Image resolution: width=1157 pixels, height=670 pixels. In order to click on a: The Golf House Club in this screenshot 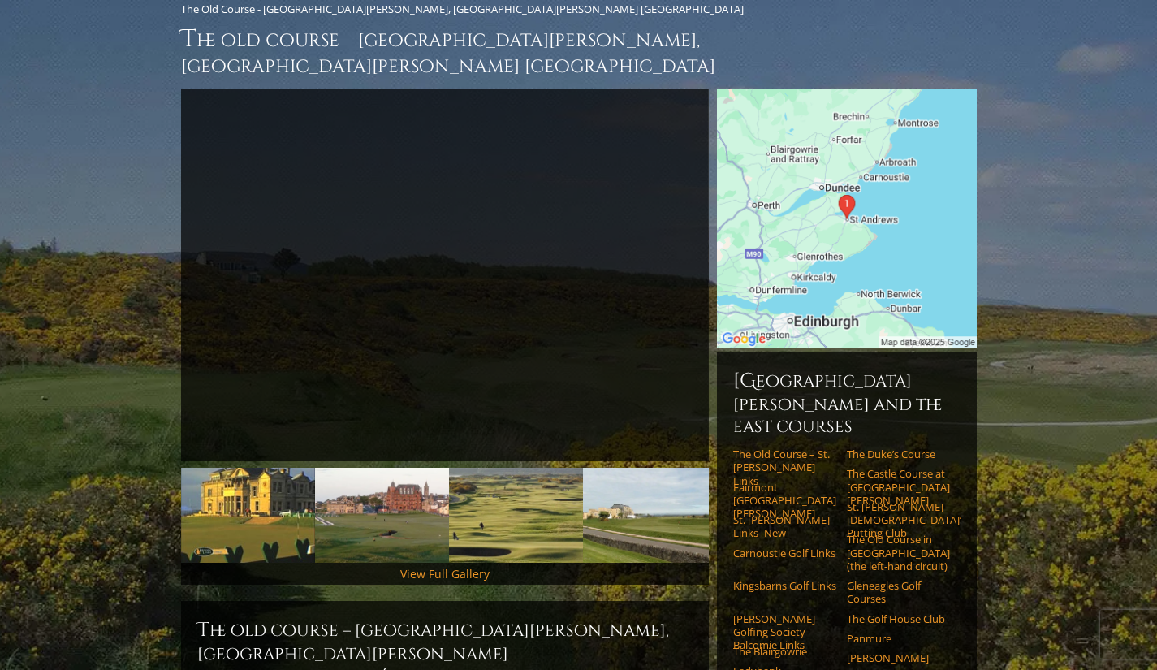, I will do `click(898, 619)`.